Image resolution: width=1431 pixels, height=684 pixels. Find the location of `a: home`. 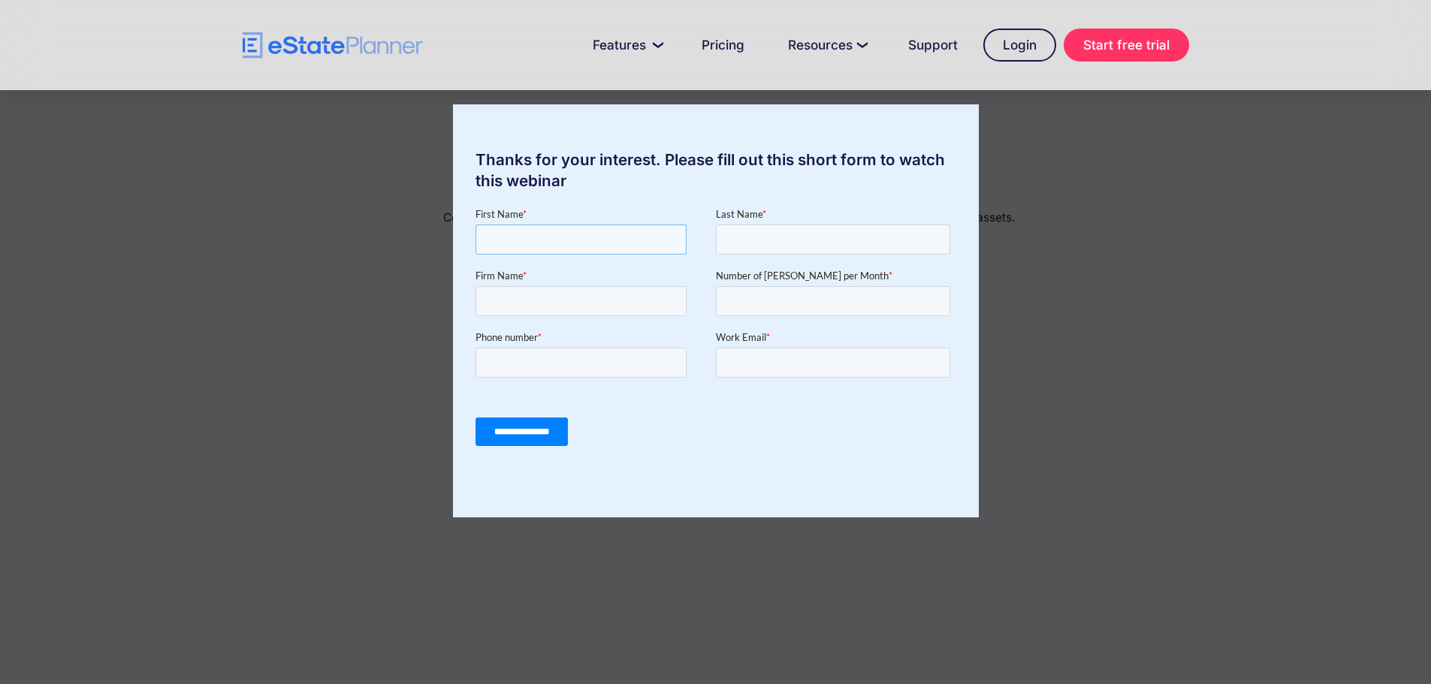

a: home is located at coordinates (333, 45).